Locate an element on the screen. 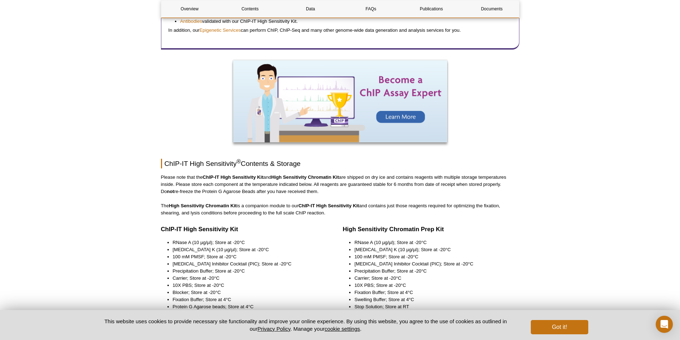 The height and width of the screenshot is (340, 680). a: Epigenetic Services is located at coordinates (220, 30).